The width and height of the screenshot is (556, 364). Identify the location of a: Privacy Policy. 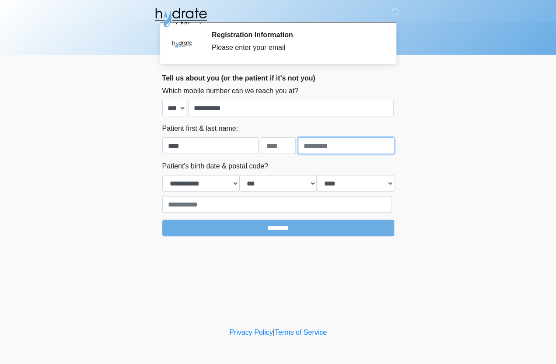
(251, 332).